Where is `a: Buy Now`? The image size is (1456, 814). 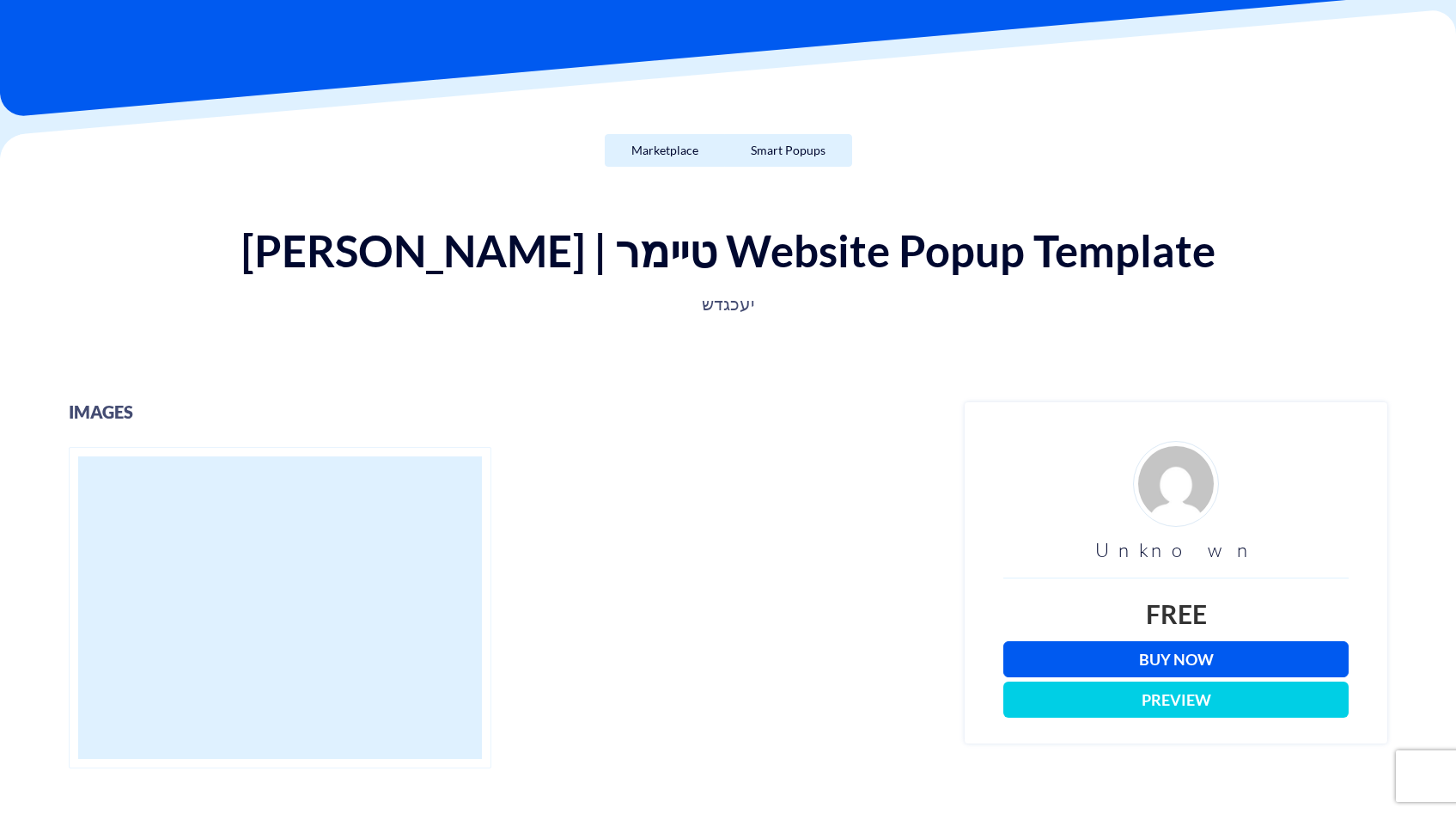 a: Buy Now is located at coordinates (1176, 659).